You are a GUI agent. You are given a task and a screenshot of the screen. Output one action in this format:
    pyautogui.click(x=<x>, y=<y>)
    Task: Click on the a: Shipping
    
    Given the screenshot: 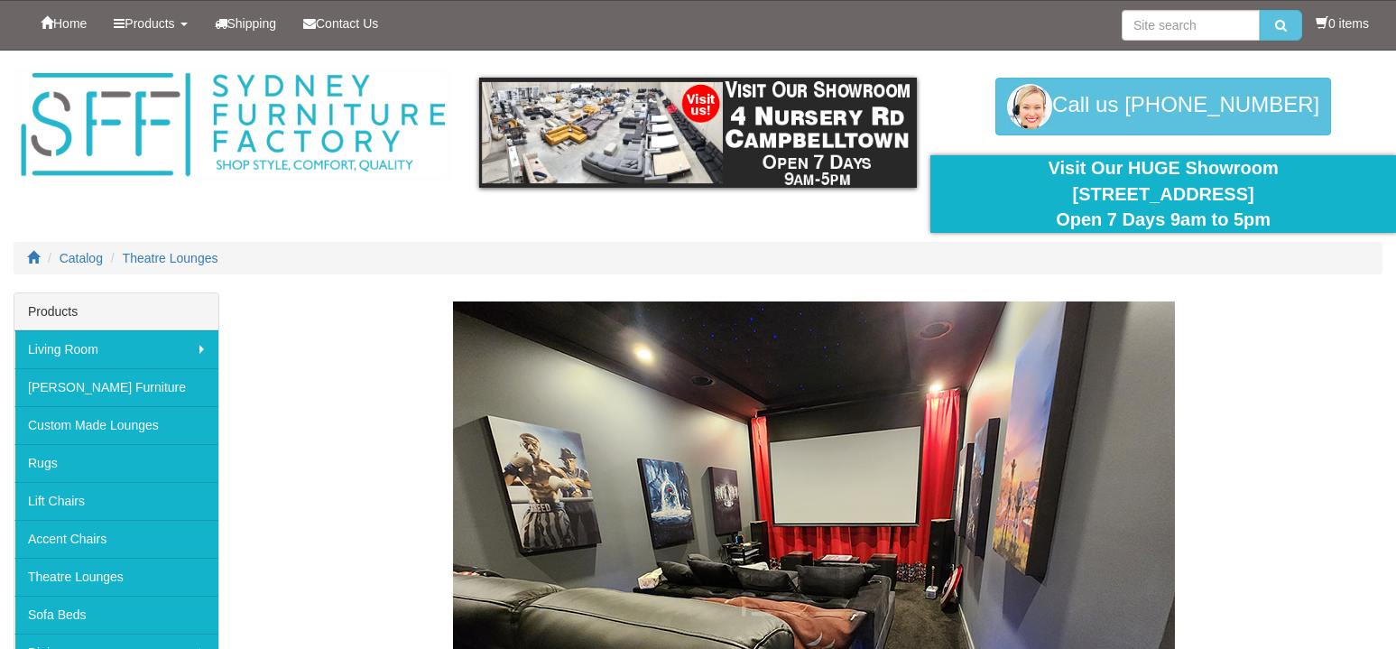 What is the action you would take?
    pyautogui.click(x=245, y=23)
    